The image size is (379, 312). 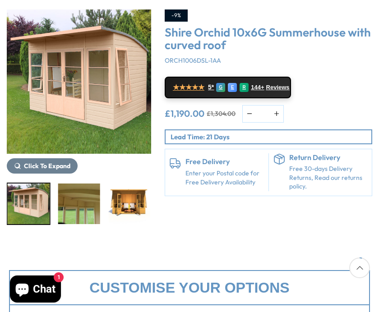 I want to click on span: Click To Expand, so click(x=47, y=166).